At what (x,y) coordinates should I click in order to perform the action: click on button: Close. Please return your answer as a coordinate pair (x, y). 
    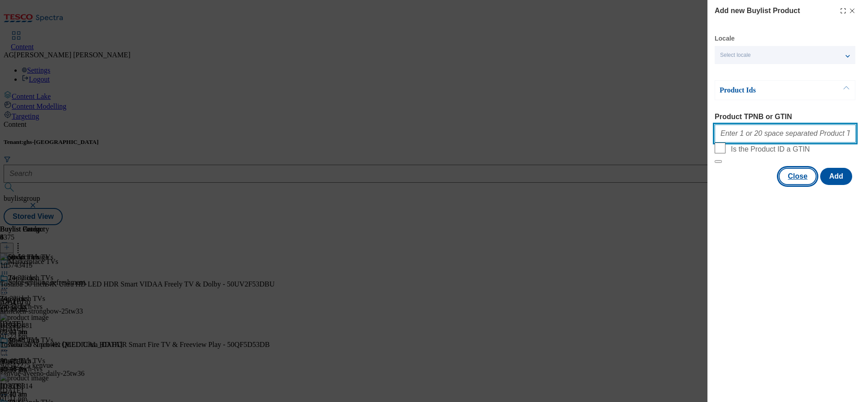
    Looking at the image, I should click on (797, 176).